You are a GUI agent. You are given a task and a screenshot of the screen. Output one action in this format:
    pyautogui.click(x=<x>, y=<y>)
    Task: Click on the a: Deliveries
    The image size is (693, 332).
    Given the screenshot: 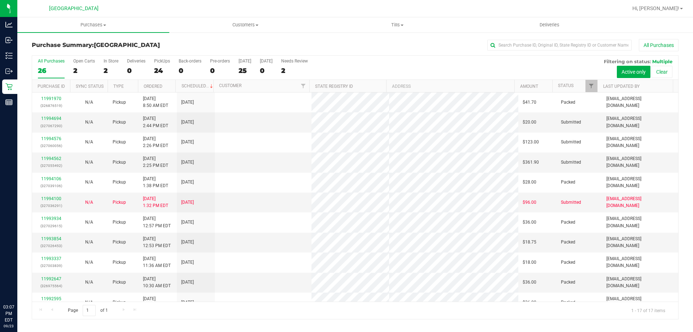 What is the action you would take?
    pyautogui.click(x=550, y=25)
    